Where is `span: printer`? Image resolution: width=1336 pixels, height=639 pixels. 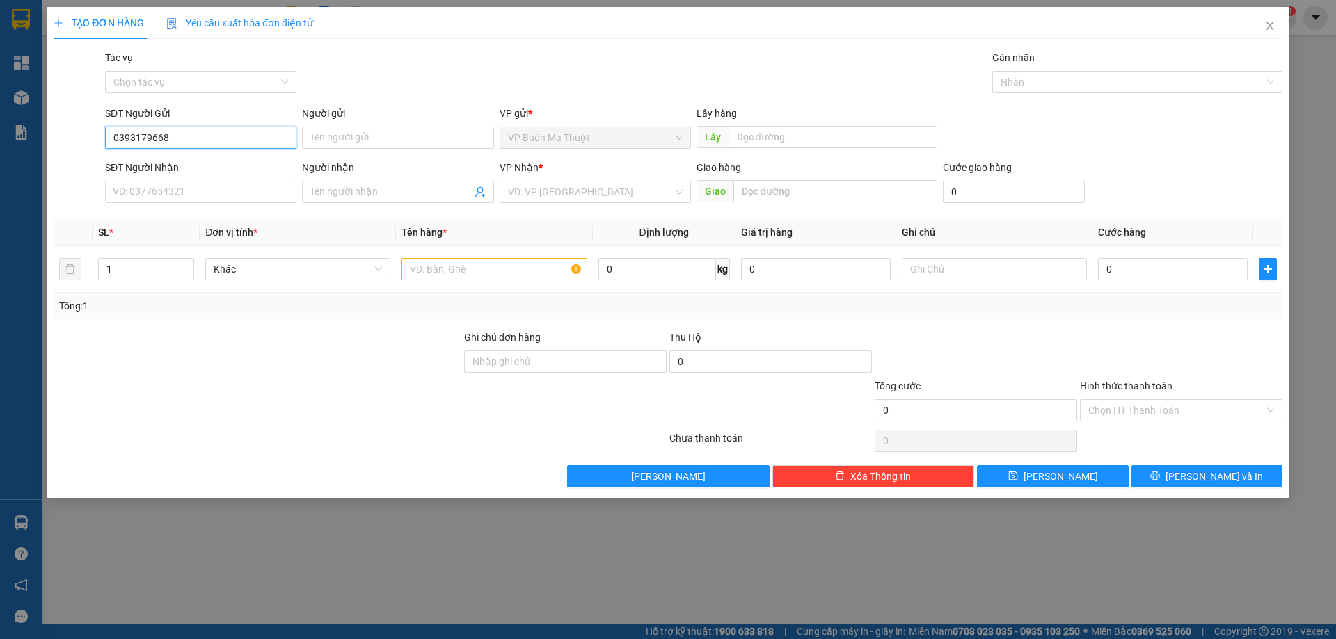
span: printer is located at coordinates (1155, 476).